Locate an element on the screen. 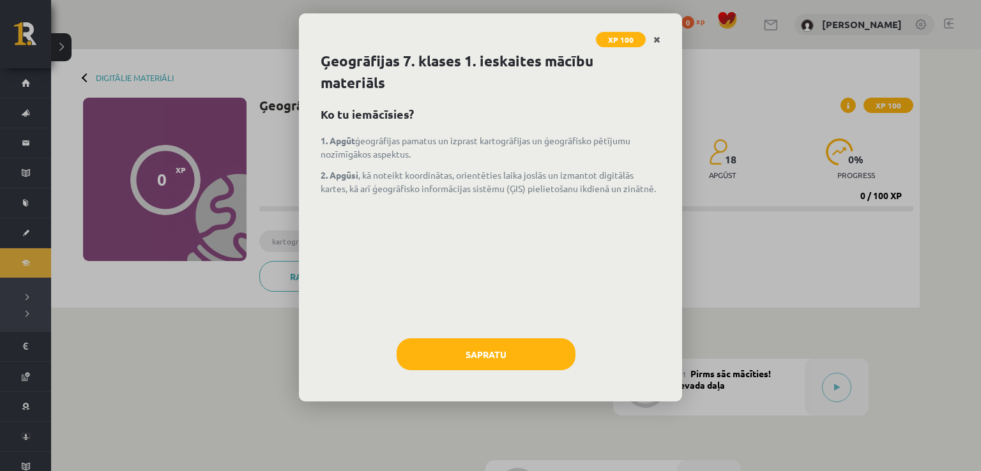 The height and width of the screenshot is (471, 981). button: Sapratu is located at coordinates (486, 354).